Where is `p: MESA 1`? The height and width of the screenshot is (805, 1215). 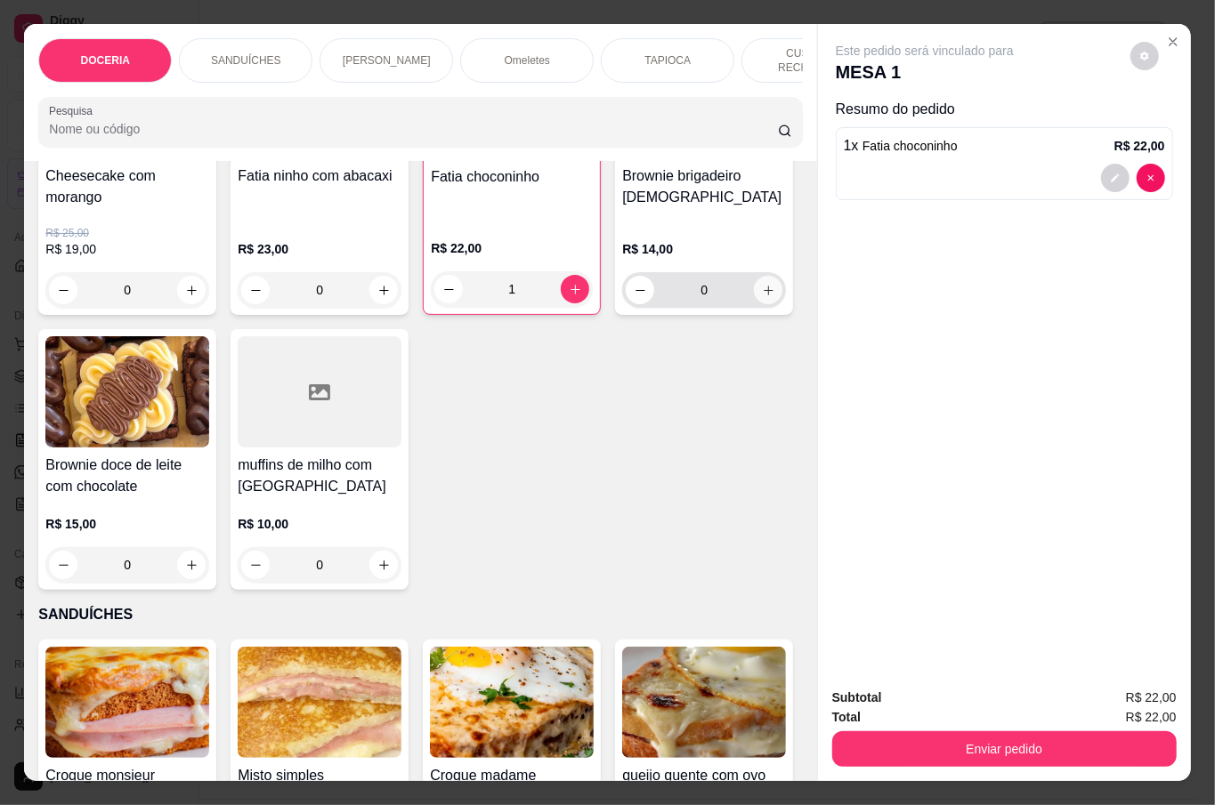 p: MESA 1 is located at coordinates (925, 72).